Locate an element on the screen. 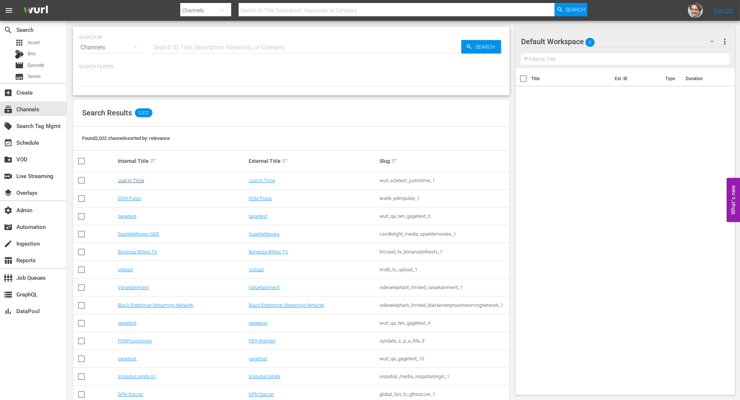  div: imdb_tv_upload_1 is located at coordinates (444, 270).